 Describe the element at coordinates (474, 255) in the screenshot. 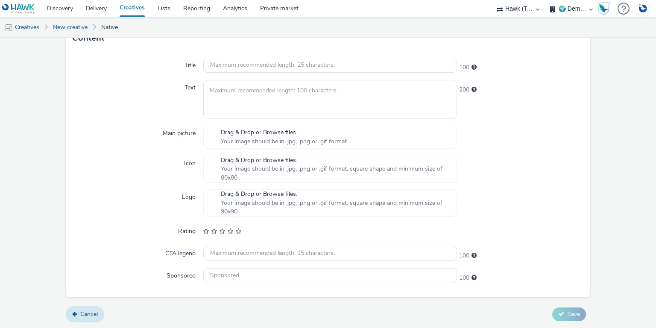

I see `div: Maximum recommended length: 15 characters.` at that location.